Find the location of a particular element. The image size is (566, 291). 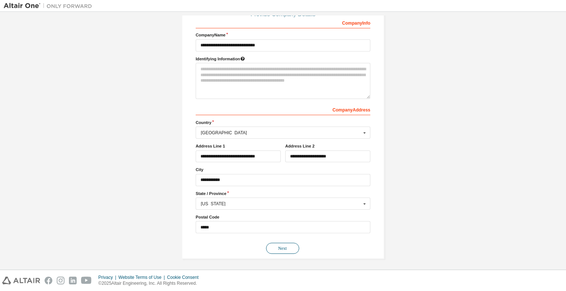

img: instagram.svg is located at coordinates (60, 281).